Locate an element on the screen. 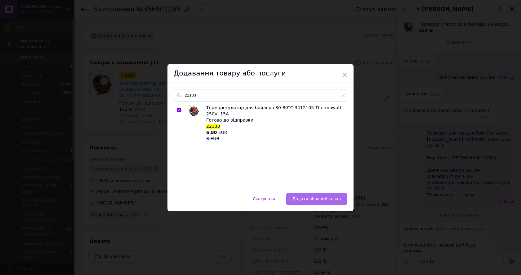 Image resolution: width=521 pixels, height=275 pixels. div: Додавання товару або послуги is located at coordinates (260, 73).